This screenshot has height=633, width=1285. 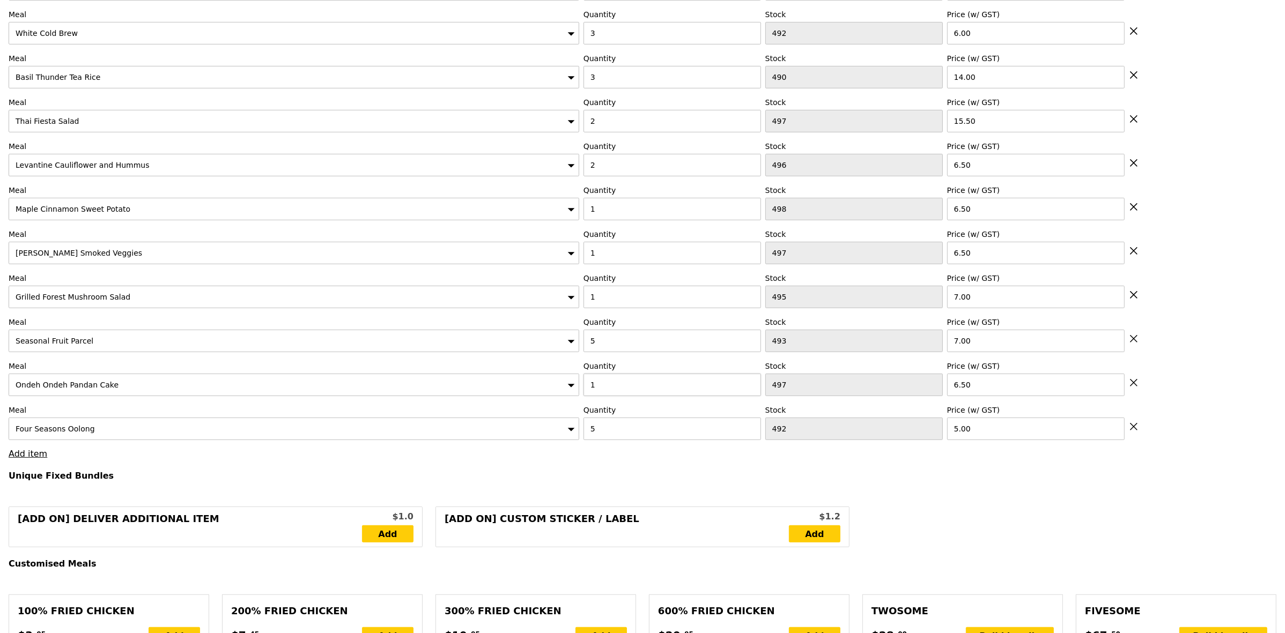 What do you see at coordinates (83, 165) in the screenshot?
I see `span: Levantine Cauliflower and Hummus` at bounding box center [83, 165].